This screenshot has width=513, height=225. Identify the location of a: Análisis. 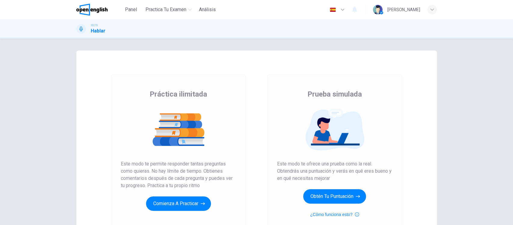
(207, 10).